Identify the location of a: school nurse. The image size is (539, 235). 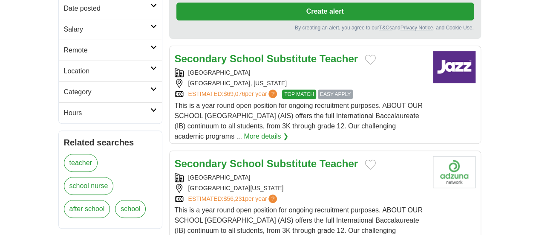
(89, 186).